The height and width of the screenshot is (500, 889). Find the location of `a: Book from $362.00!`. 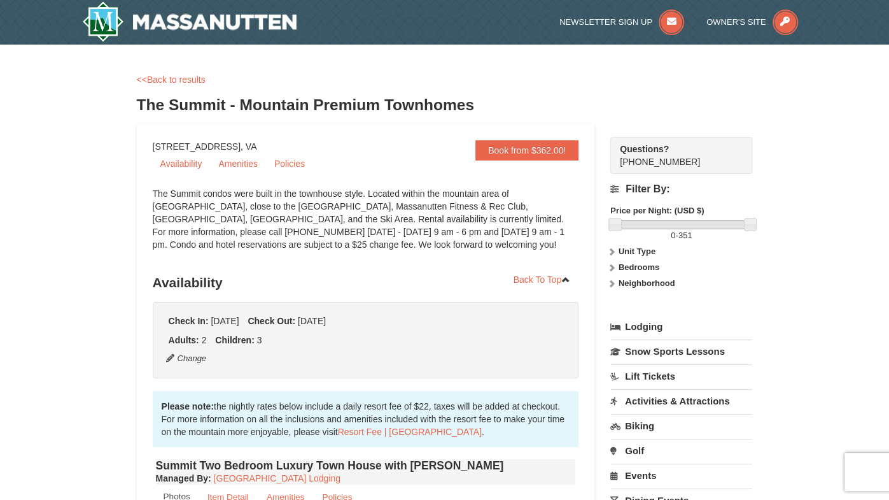

a: Book from $362.00! is located at coordinates (527, 150).